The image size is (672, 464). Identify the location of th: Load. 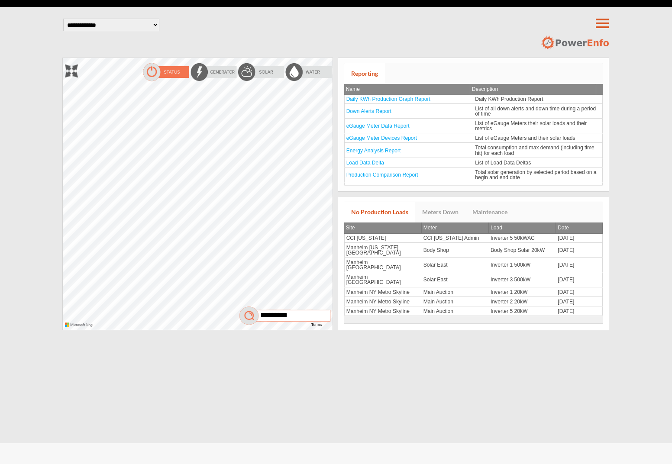
(522, 228).